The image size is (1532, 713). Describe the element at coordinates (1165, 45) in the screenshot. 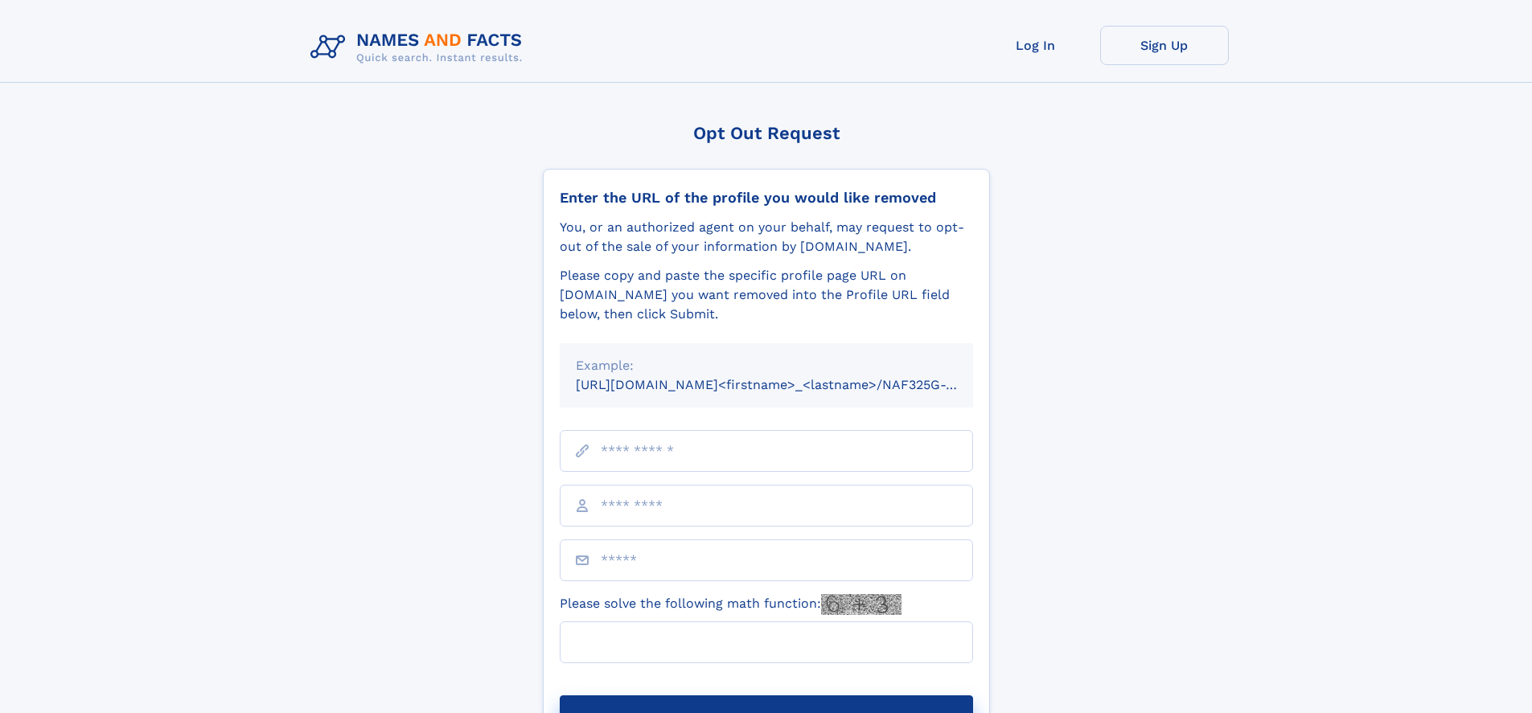

I see `a: Sign Up` at that location.